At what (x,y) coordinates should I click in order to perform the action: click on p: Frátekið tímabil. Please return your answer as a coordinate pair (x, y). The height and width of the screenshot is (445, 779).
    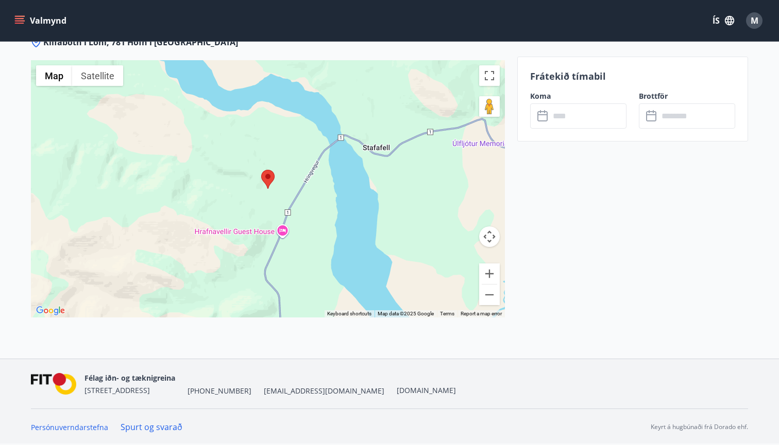
    Looking at the image, I should click on (632, 76).